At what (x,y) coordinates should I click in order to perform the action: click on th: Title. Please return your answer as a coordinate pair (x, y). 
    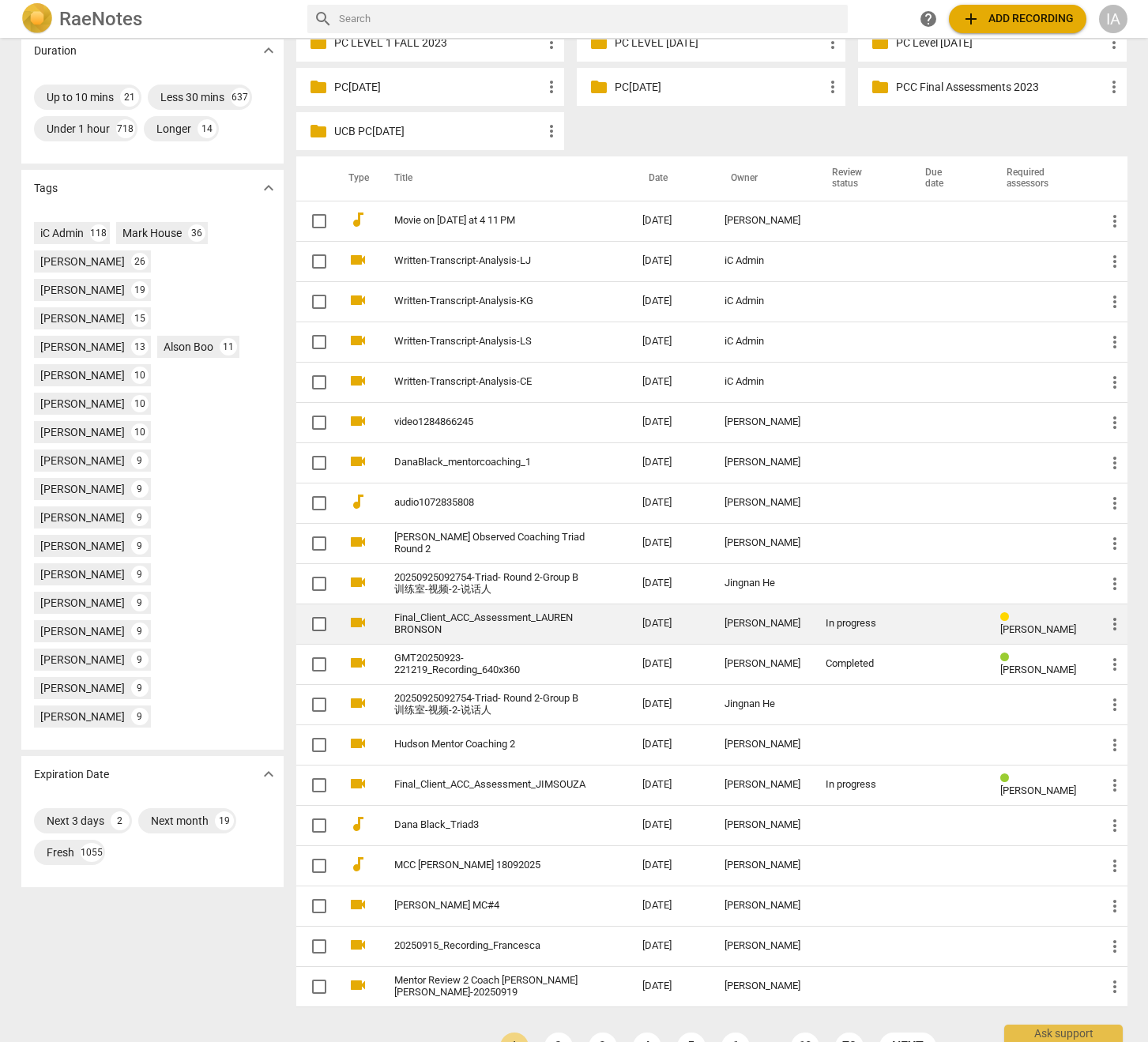
    Looking at the image, I should click on (502, 178).